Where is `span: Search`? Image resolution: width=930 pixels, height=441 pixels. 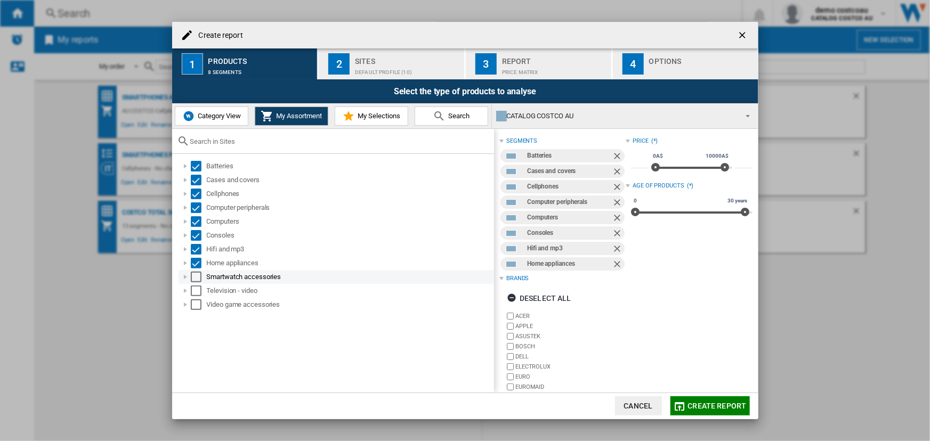
span: Search is located at coordinates (457, 116).